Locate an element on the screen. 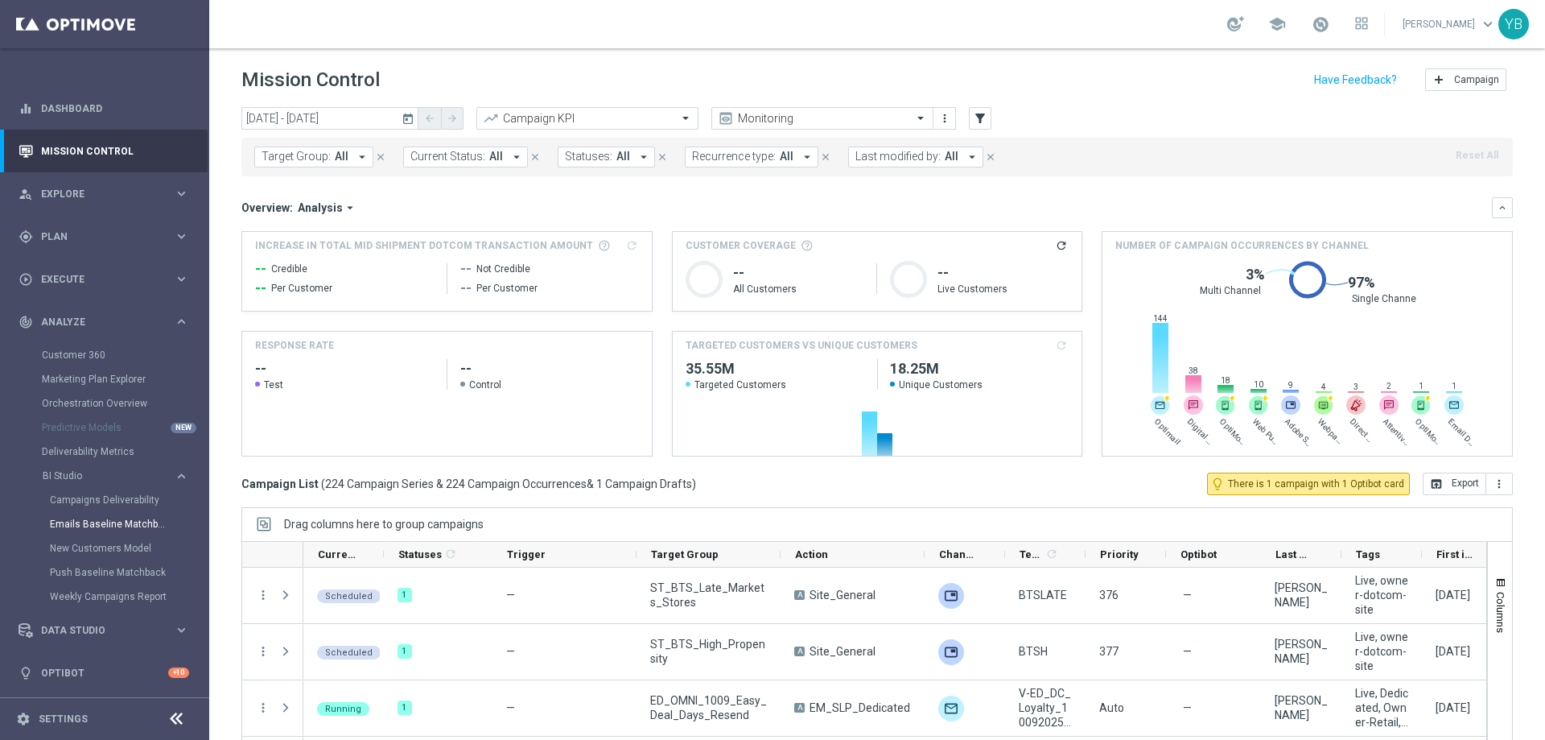  button: Recurrence type: All arrow_drop_down is located at coordinates (752, 157).